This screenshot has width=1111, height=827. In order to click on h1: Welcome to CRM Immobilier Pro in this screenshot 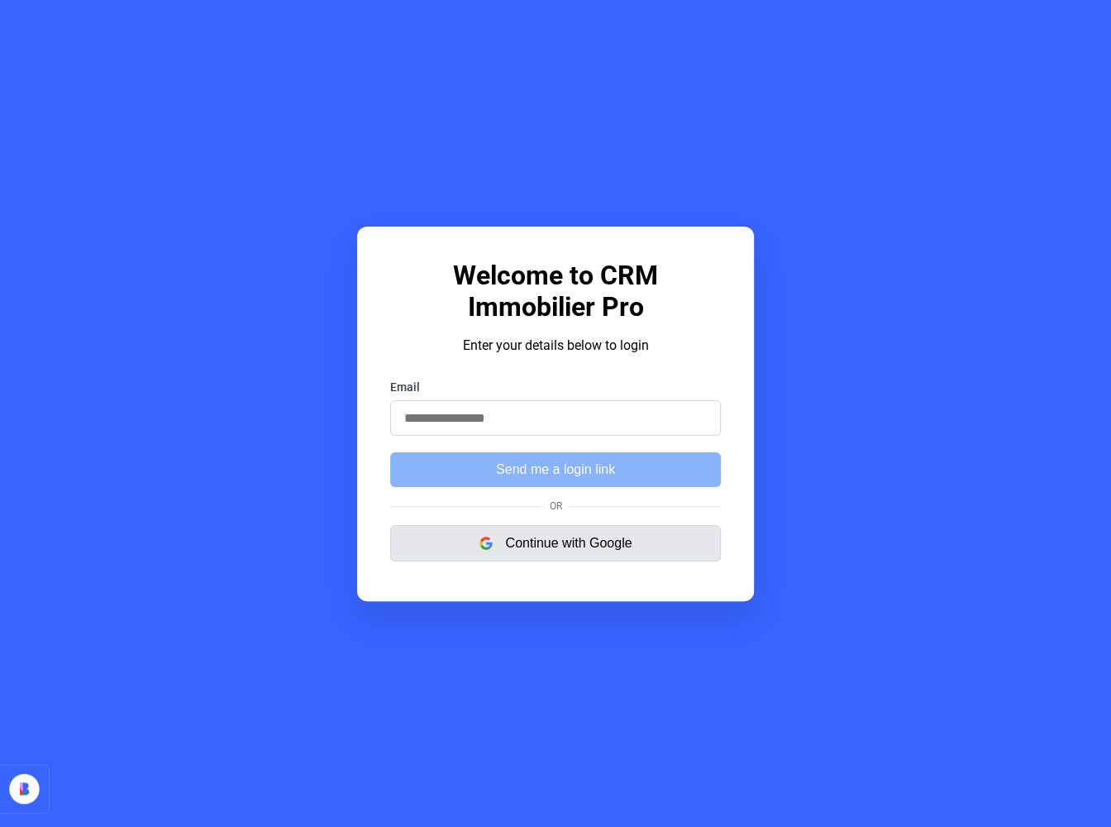, I will do `click(556, 291)`.